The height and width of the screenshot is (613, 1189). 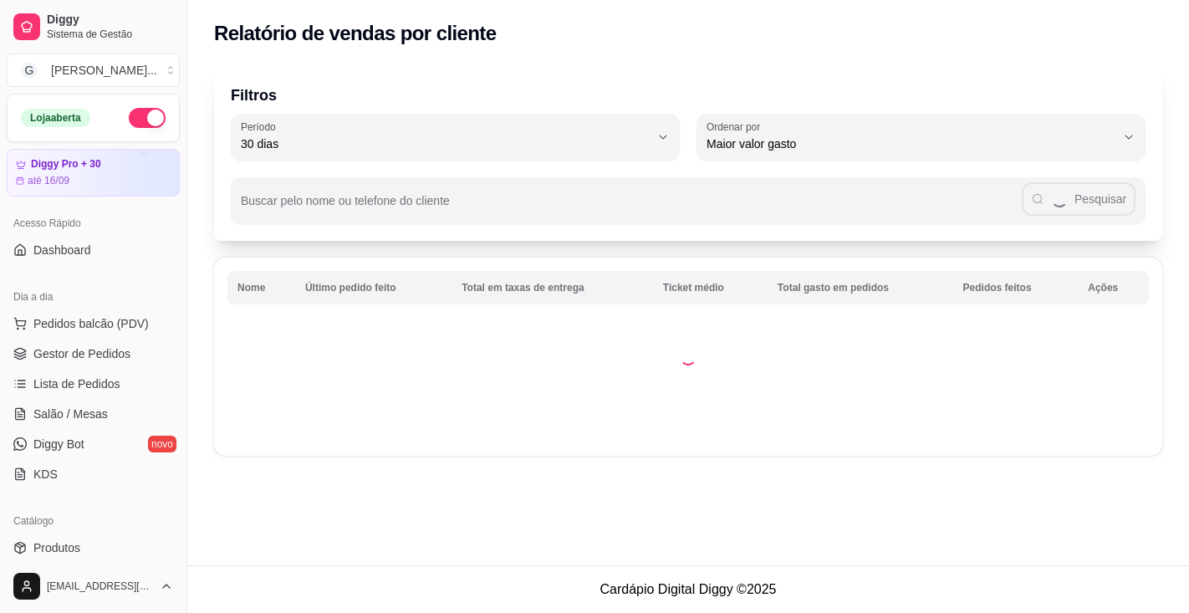 I want to click on div: Catálogo, so click(x=93, y=521).